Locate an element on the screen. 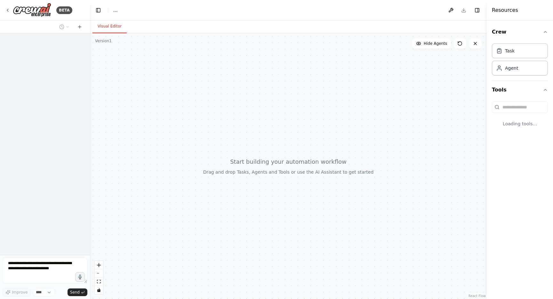 The width and height of the screenshot is (553, 299). span: Send is located at coordinates (75, 292).